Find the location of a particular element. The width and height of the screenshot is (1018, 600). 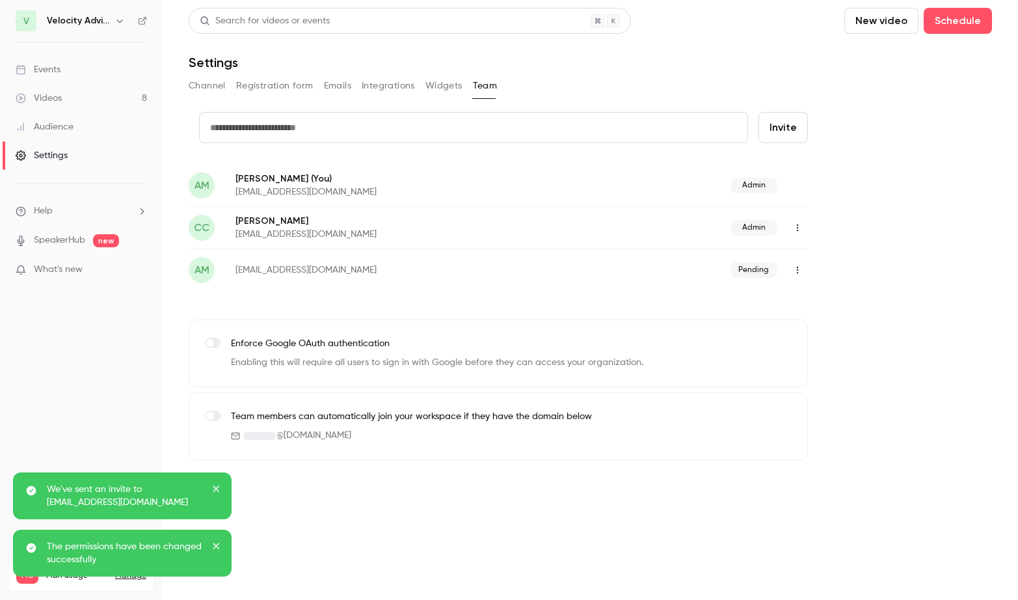

span: AM is located at coordinates (202, 185).